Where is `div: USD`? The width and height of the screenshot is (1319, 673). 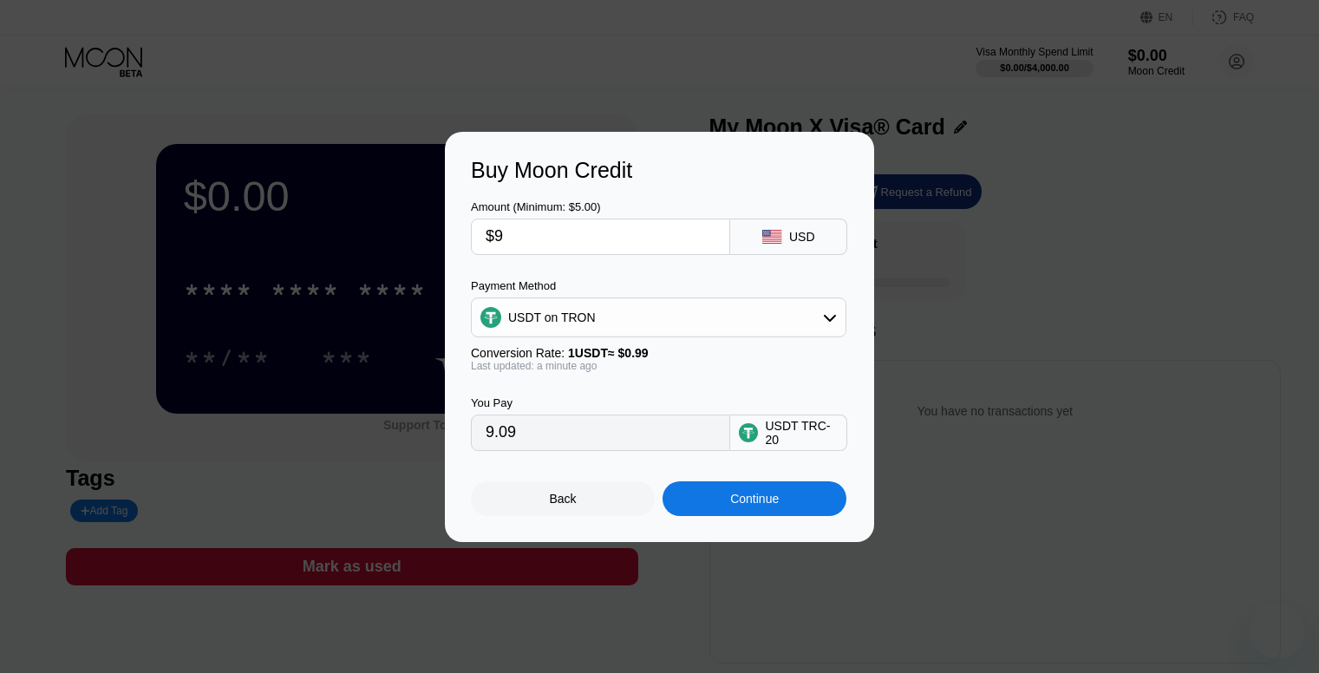 div: USD is located at coordinates (802, 237).